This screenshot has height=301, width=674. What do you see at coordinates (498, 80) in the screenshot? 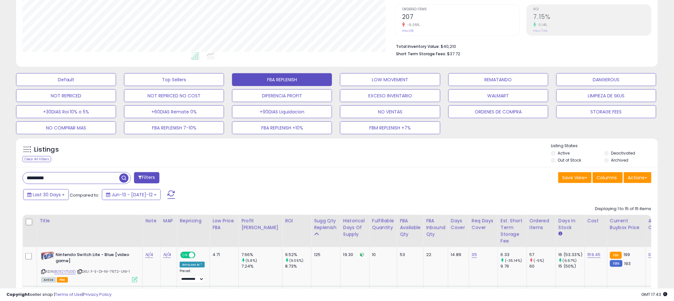
I see `button: REMATANDO` at bounding box center [498, 80].